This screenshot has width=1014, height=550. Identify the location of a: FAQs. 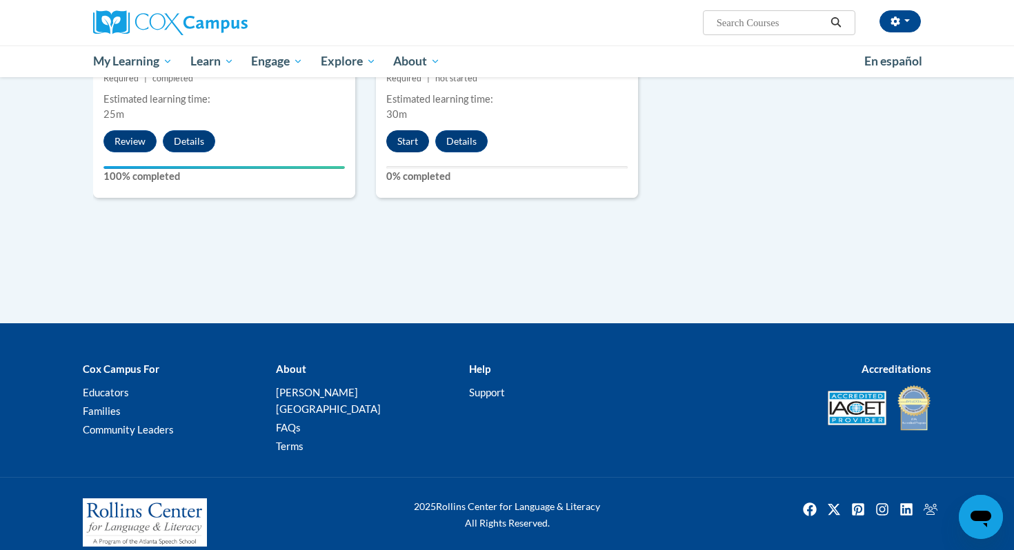
(288, 428).